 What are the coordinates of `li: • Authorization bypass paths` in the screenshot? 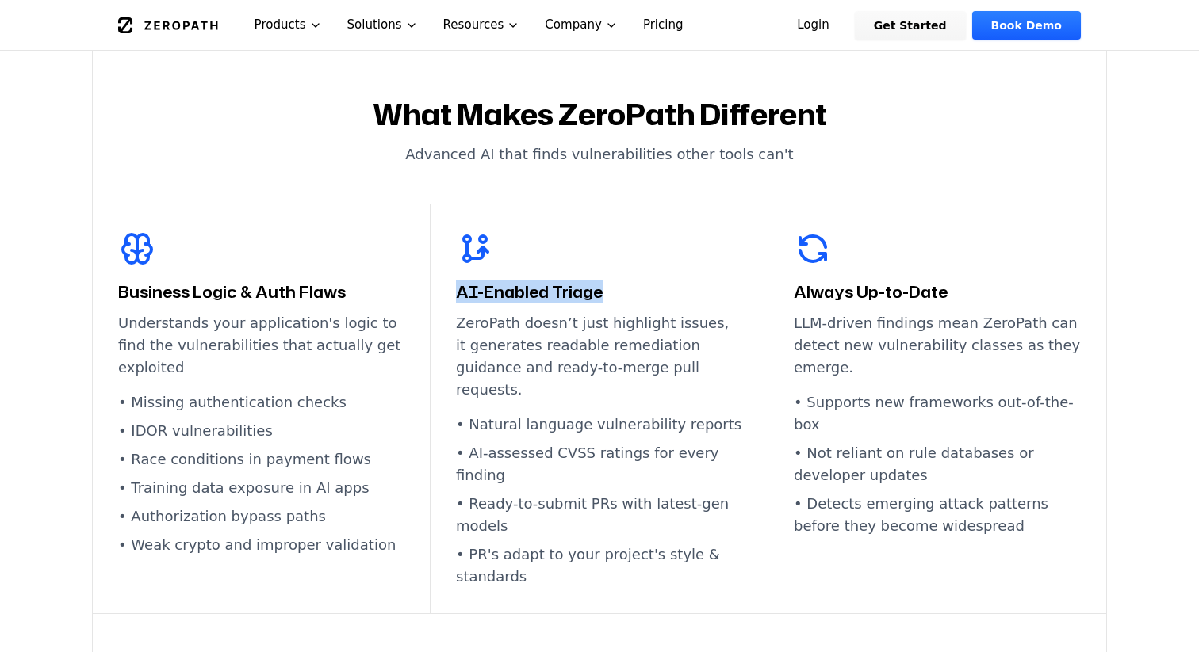 It's located at (261, 517).